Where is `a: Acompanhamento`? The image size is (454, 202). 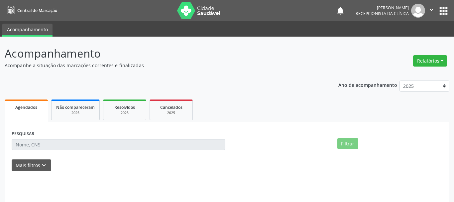
a: Acompanhamento is located at coordinates (27, 30).